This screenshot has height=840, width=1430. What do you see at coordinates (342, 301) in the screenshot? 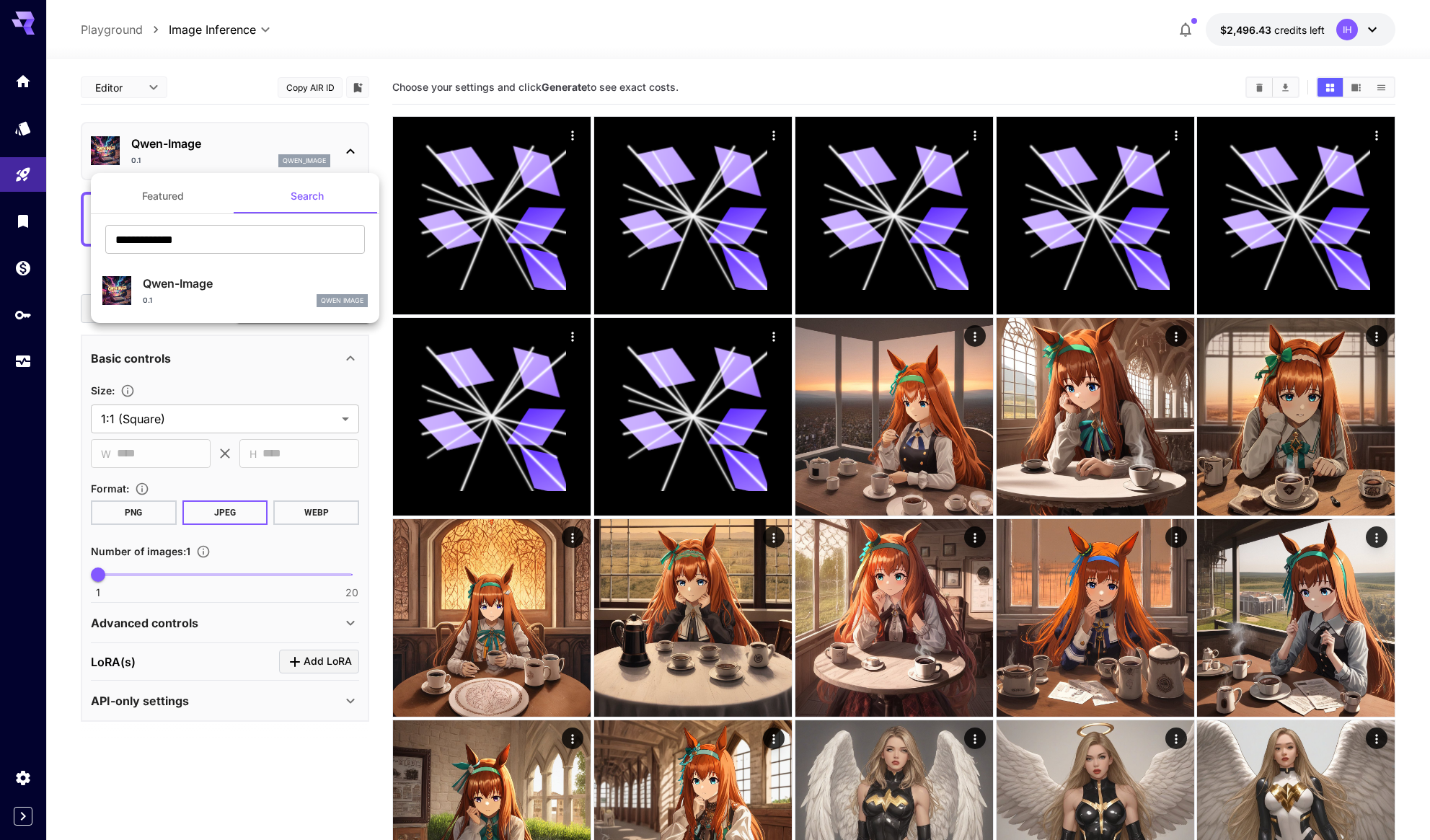
I see `p: Qwen Image` at bounding box center [342, 301].